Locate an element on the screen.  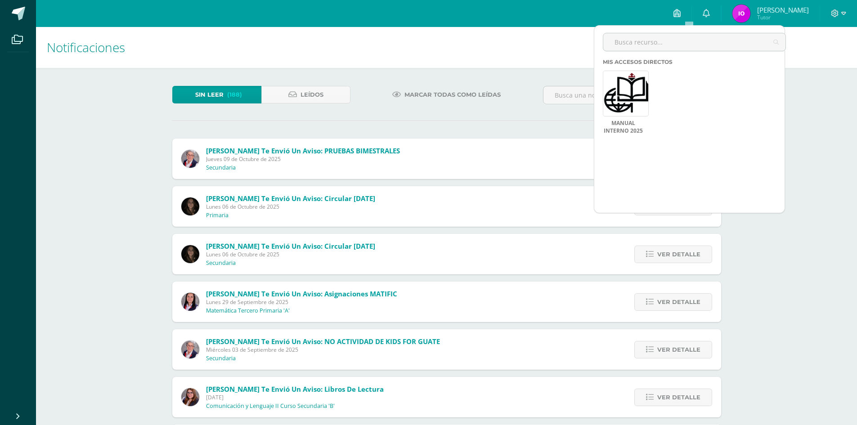
span: Notificaciones is located at coordinates (86, 47).